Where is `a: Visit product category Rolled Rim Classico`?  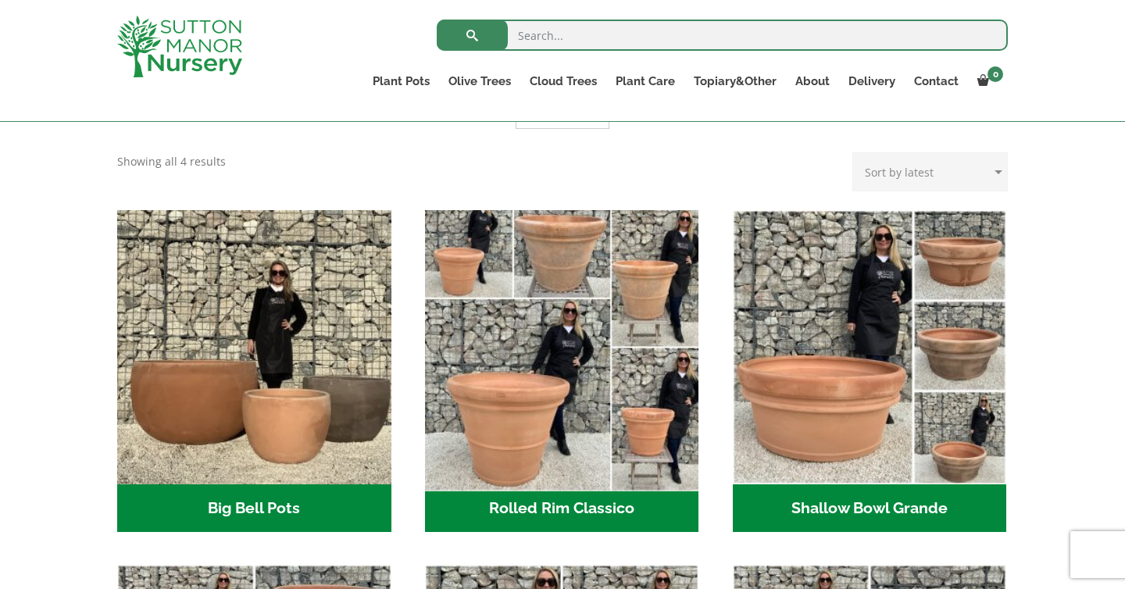 a: Visit product category Rolled Rim Classico is located at coordinates (562, 371).